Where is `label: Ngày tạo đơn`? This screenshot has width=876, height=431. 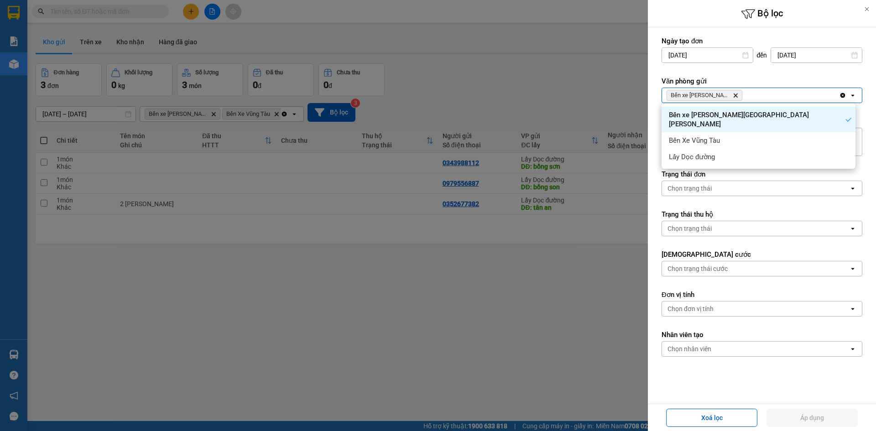 label: Ngày tạo đơn is located at coordinates (762, 41).